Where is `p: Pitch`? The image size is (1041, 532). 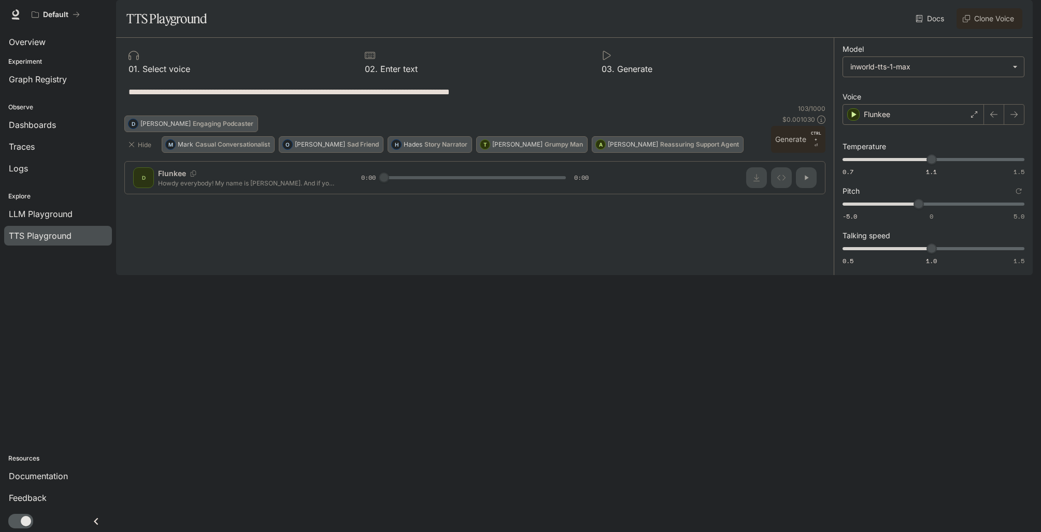 p: Pitch is located at coordinates (851, 191).